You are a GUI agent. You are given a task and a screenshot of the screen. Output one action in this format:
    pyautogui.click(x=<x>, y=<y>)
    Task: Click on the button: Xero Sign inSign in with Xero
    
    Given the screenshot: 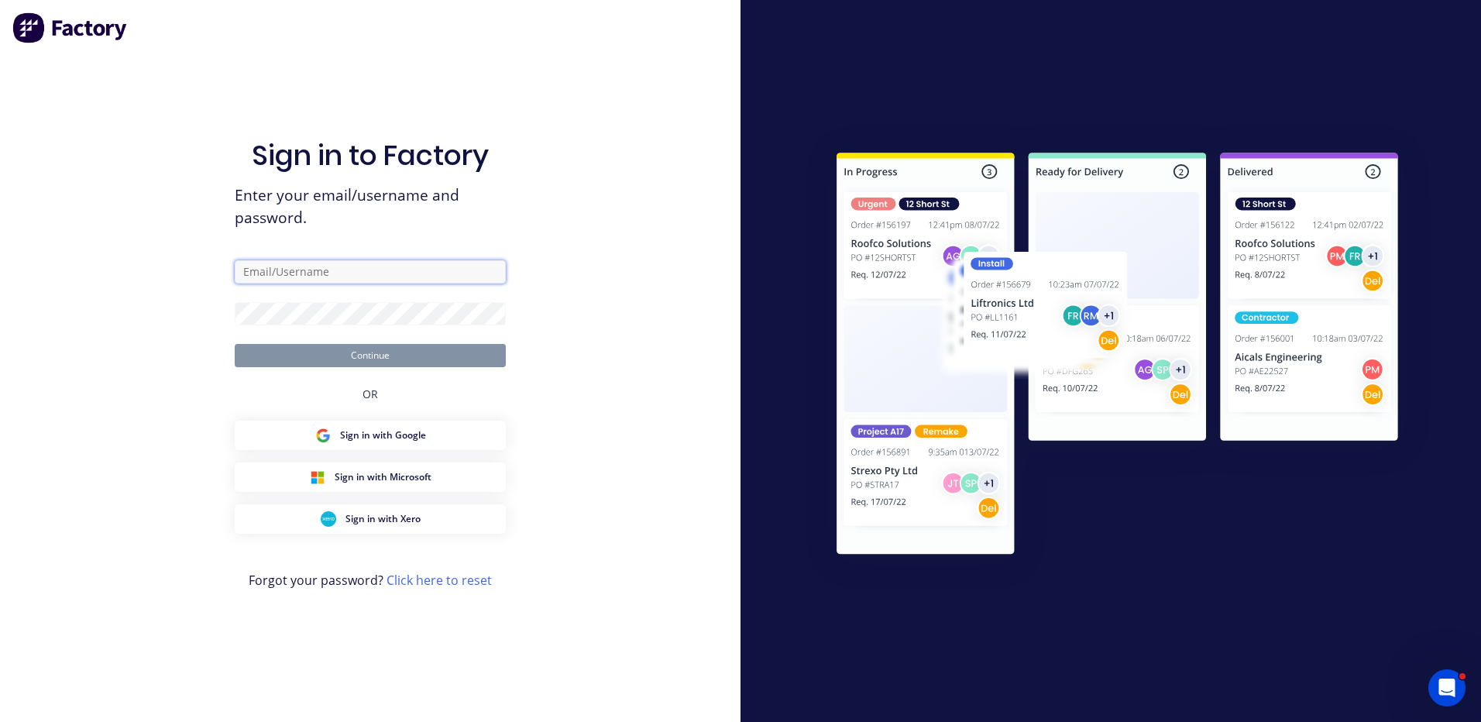 What is the action you would take?
    pyautogui.click(x=370, y=519)
    